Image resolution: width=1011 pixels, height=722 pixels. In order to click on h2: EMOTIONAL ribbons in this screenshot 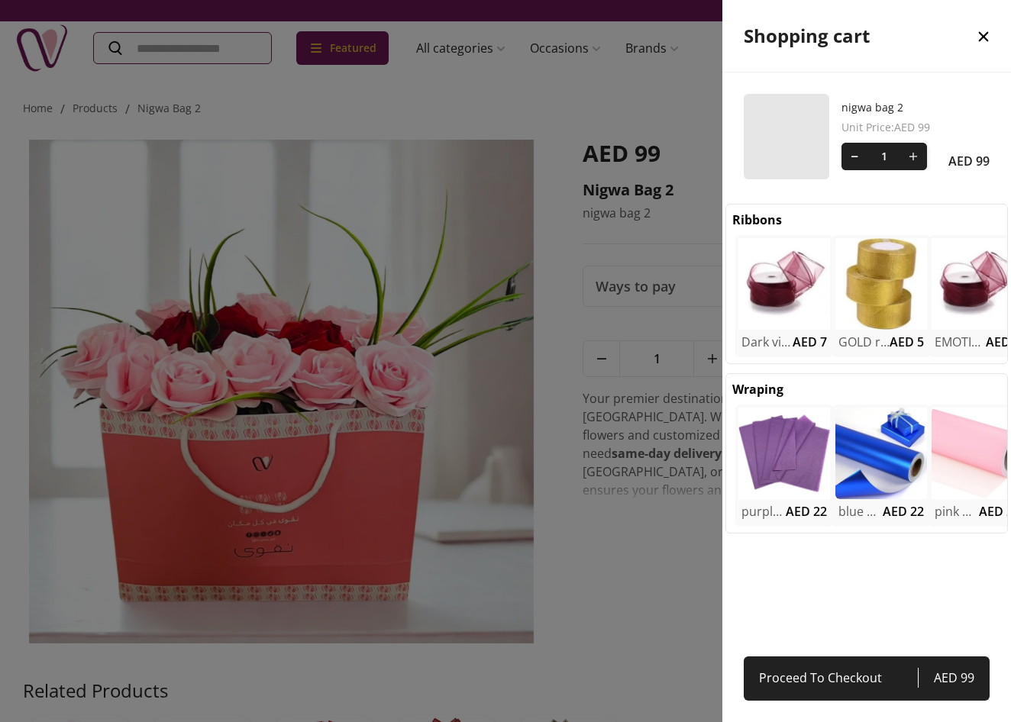, I will do `click(960, 342)`.